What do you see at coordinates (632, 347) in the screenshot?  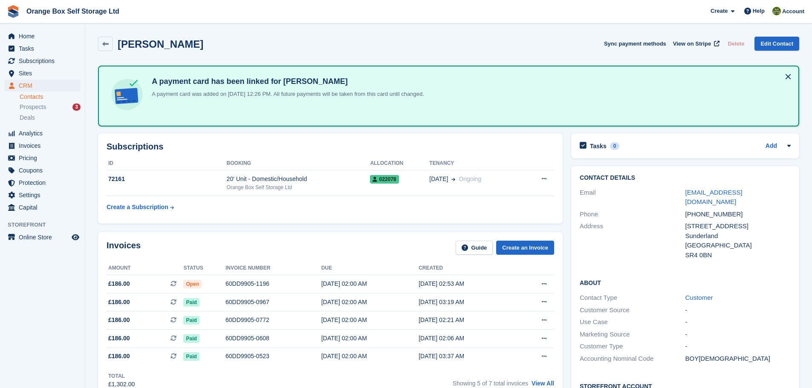 I see `div: Customer Type` at bounding box center [632, 347].